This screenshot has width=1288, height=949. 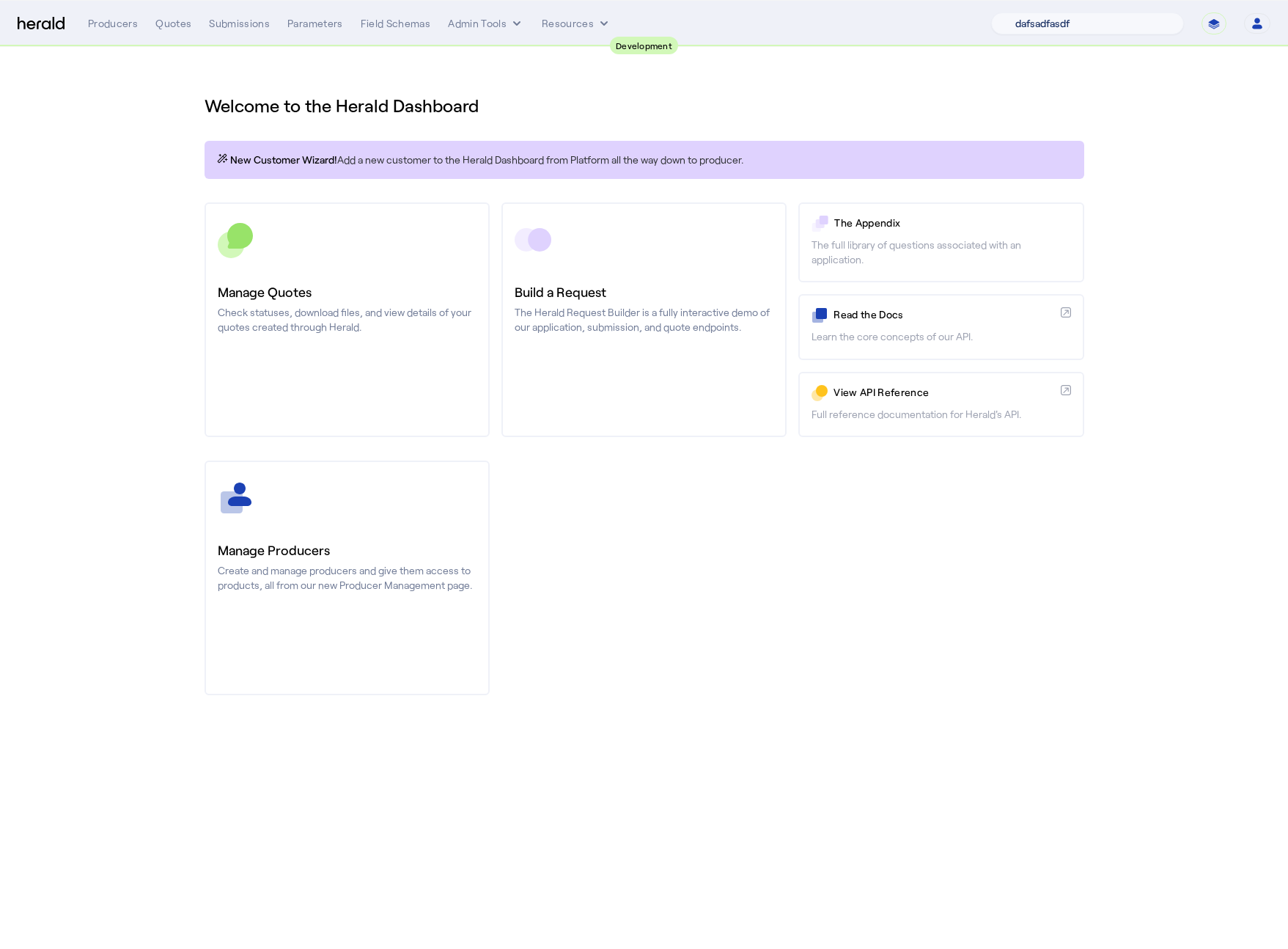 I want to click on p: Full reference documentation for Herald's API., so click(x=940, y=415).